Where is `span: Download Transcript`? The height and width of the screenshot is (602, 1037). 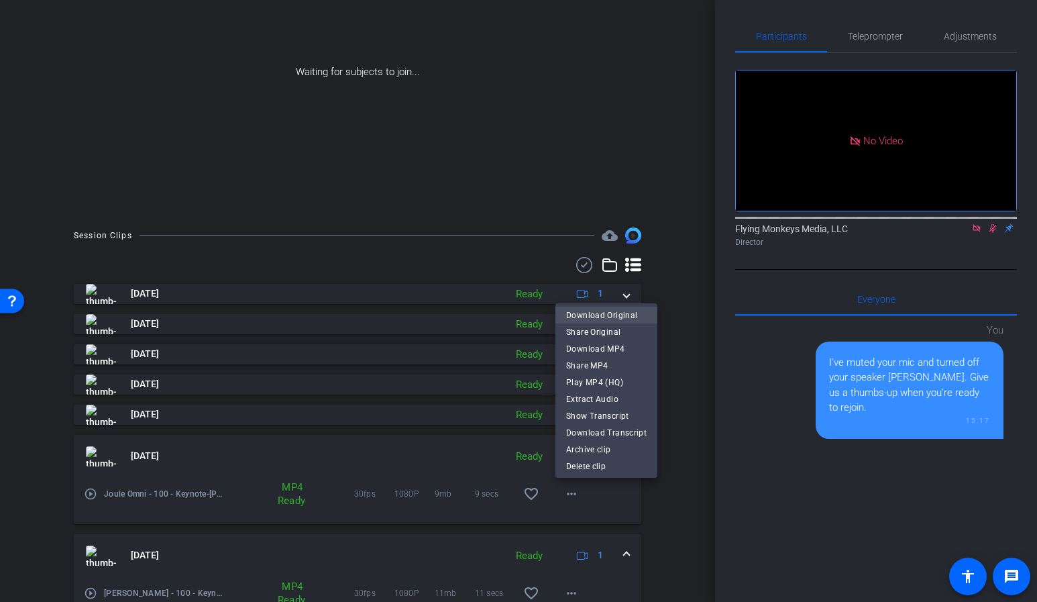 span: Download Transcript is located at coordinates (606, 433).